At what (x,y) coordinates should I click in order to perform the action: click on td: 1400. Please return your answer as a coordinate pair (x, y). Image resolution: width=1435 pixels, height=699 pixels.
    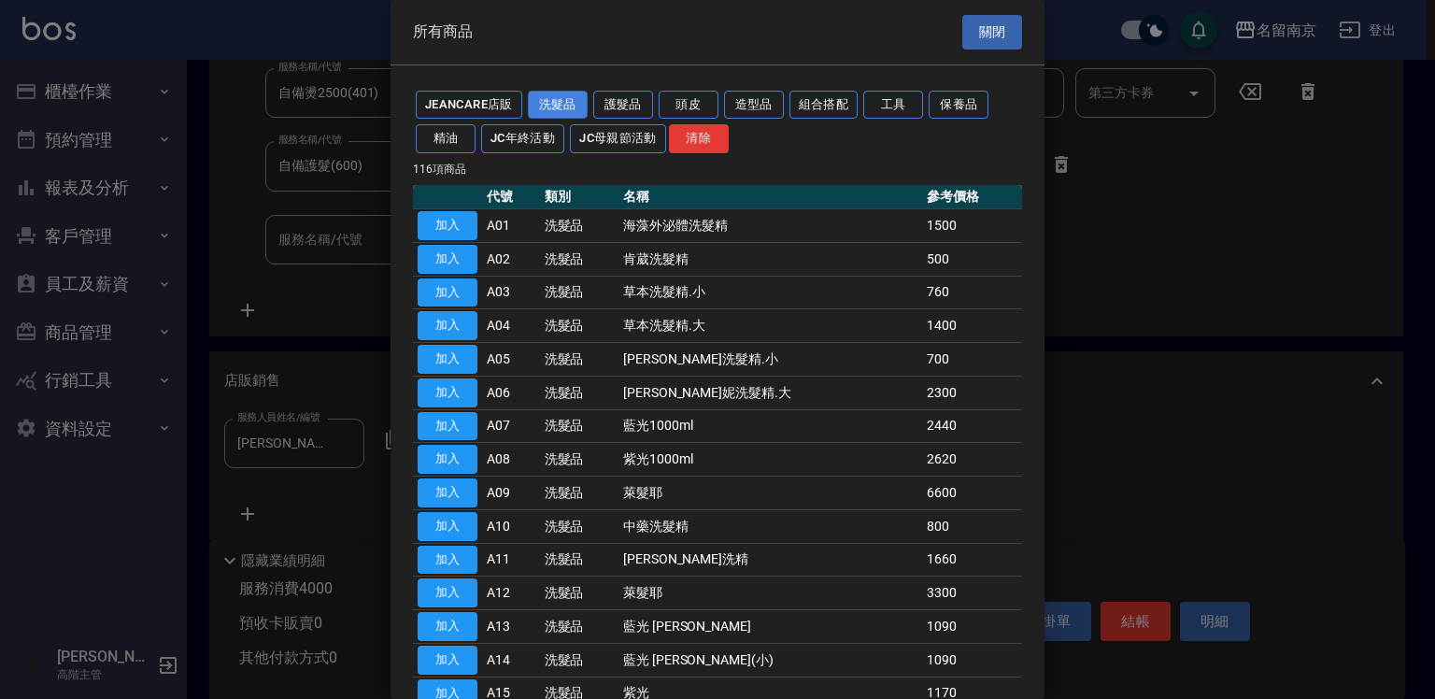
    Looking at the image, I should click on (972, 326).